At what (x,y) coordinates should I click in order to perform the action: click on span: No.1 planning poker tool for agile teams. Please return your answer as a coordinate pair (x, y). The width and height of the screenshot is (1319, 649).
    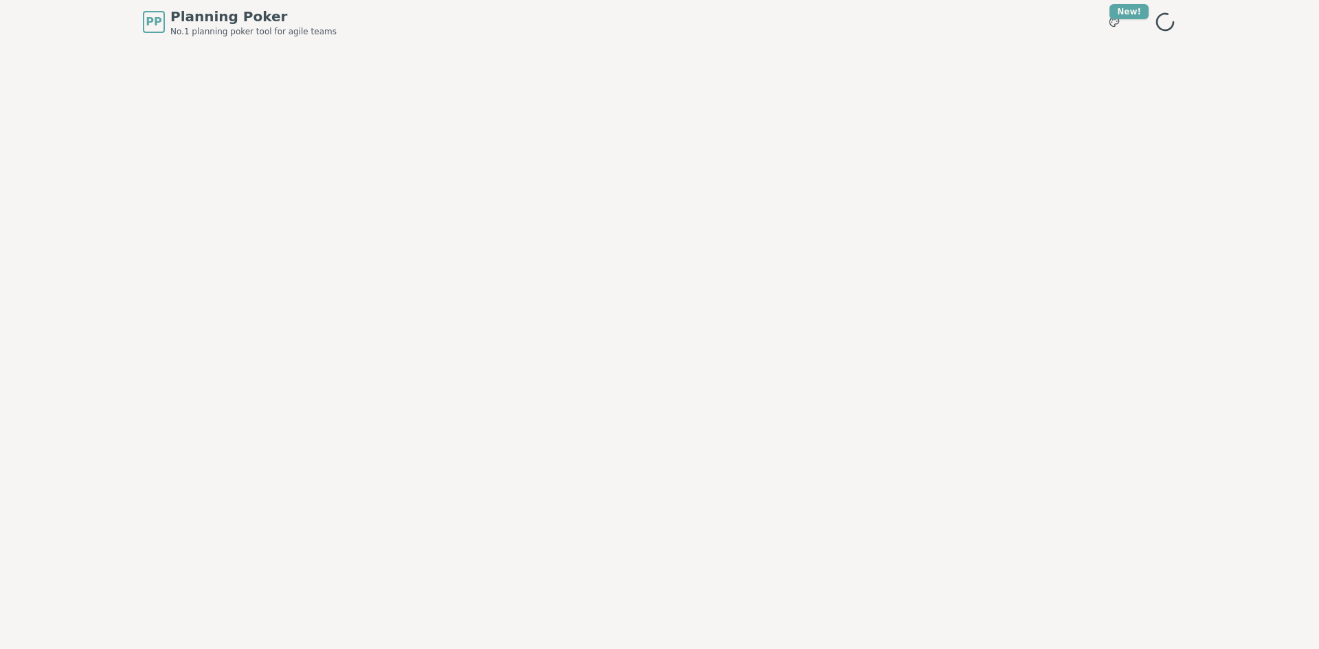
    Looking at the image, I should click on (253, 32).